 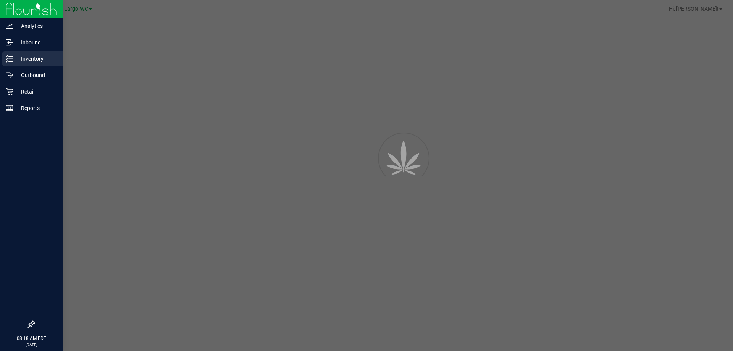 I want to click on inline-svg: Inbound, so click(x=10, y=42).